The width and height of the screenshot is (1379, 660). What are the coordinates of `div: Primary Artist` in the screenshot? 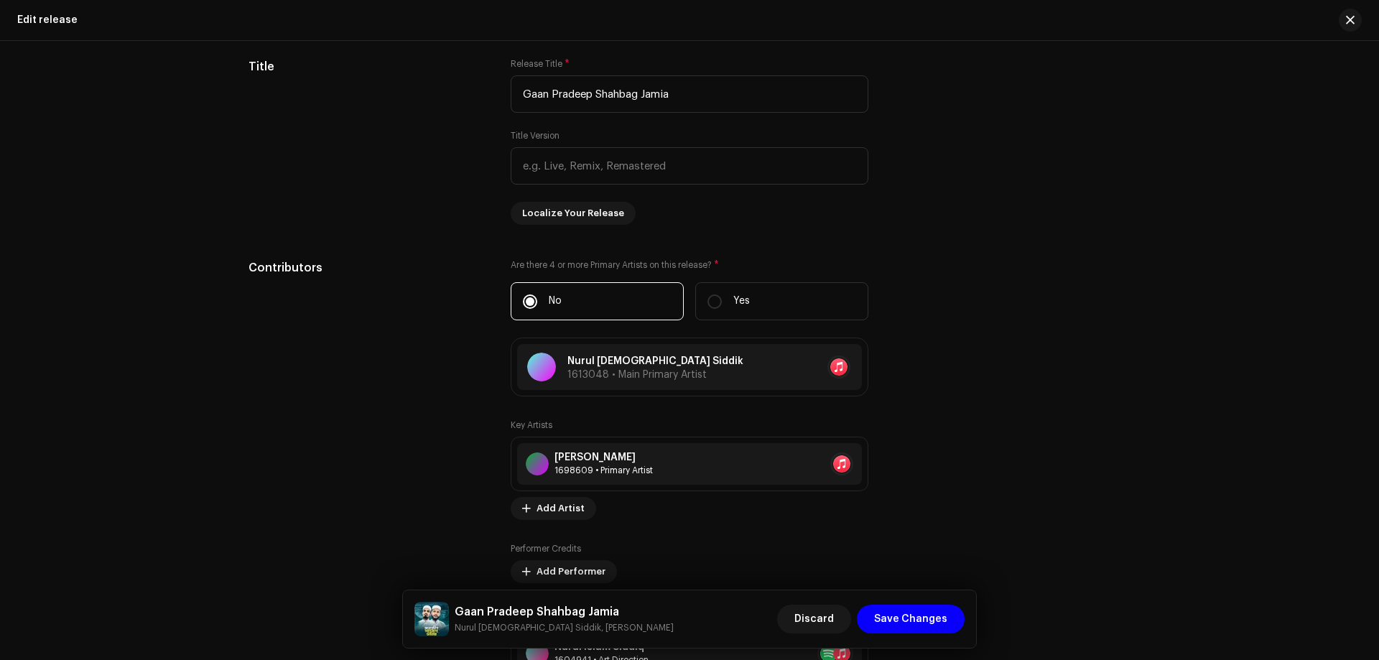 It's located at (603, 470).